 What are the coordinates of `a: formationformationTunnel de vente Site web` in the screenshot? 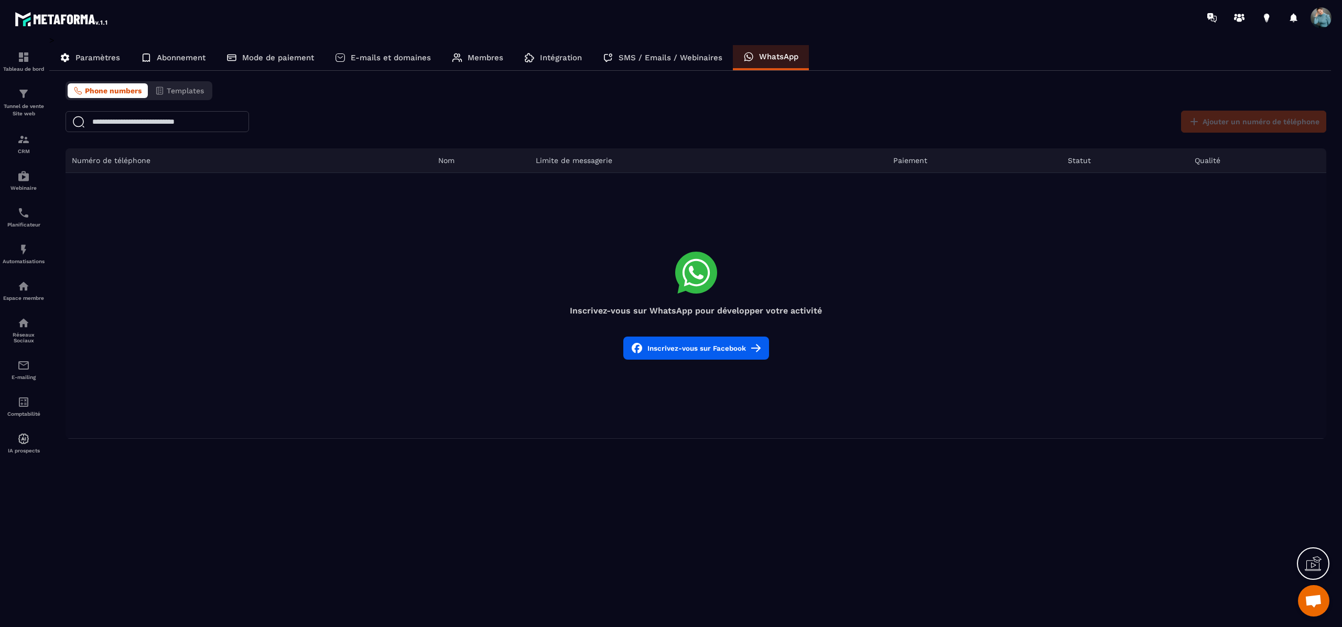 It's located at (24, 102).